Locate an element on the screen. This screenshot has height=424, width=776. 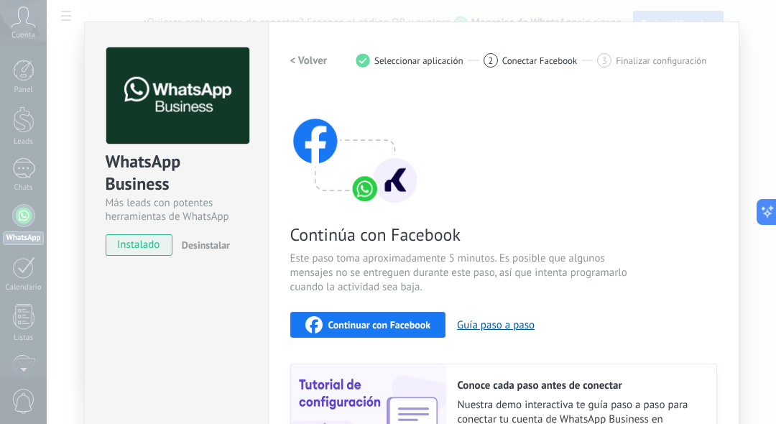
span: Desinstalar is located at coordinates (205, 245).